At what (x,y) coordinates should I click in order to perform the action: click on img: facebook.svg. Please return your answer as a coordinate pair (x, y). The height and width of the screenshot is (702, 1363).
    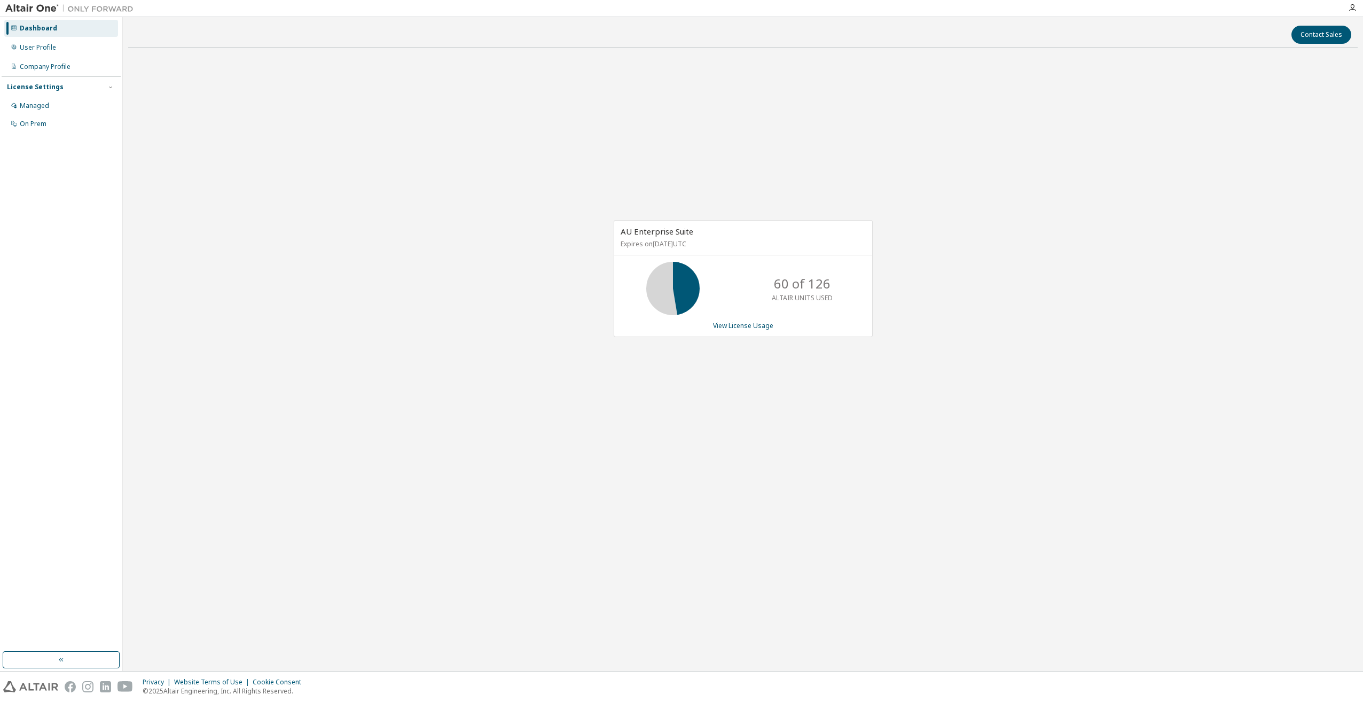
    Looking at the image, I should click on (70, 686).